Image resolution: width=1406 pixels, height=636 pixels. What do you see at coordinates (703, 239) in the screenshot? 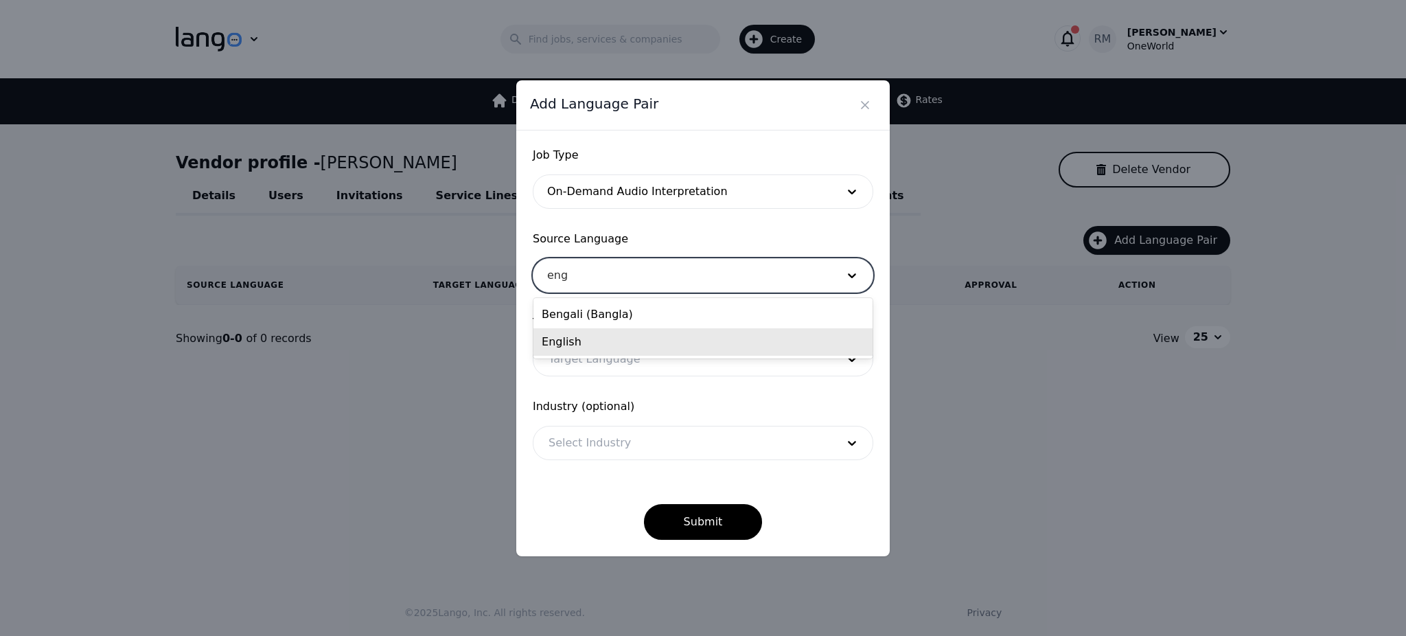
I see `span: Source Language` at bounding box center [703, 239].